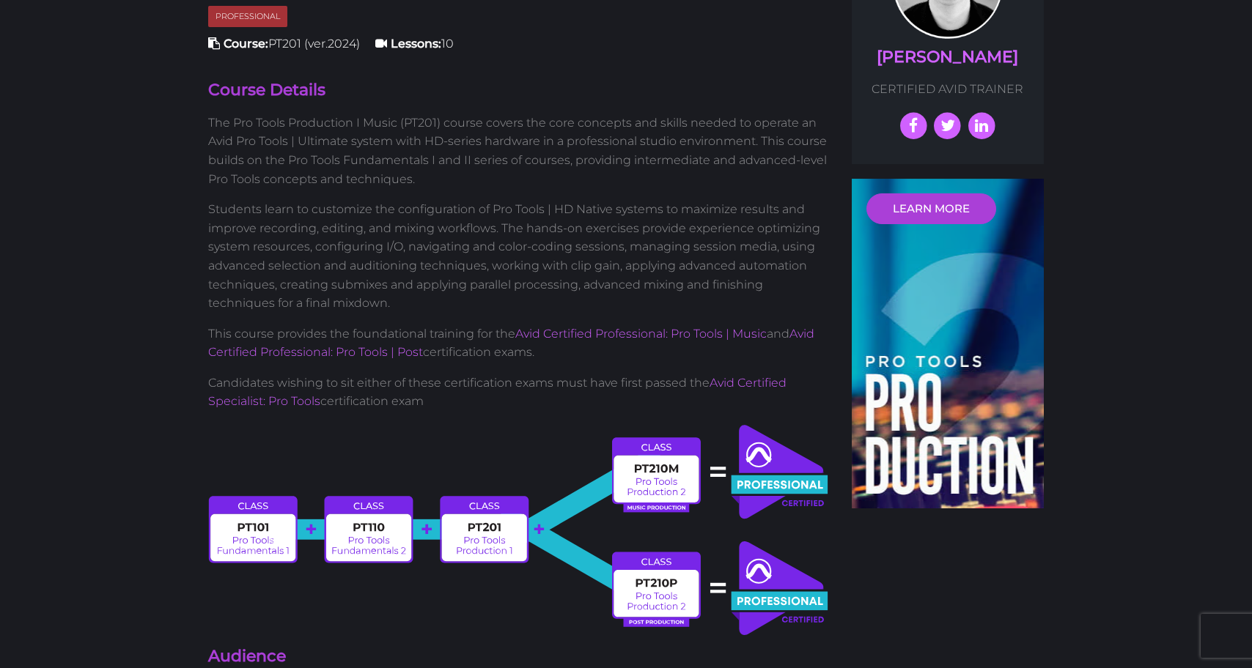  What do you see at coordinates (519, 392) in the screenshot?
I see `p: Candidates wishing to sit either of these certification exams must have first passed the certific...` at bounding box center [519, 392].